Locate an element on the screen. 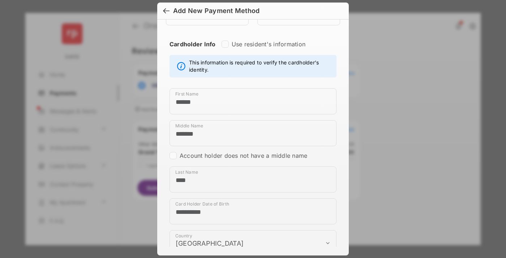  label: Account holder does not have a middle name is located at coordinates (243, 155).